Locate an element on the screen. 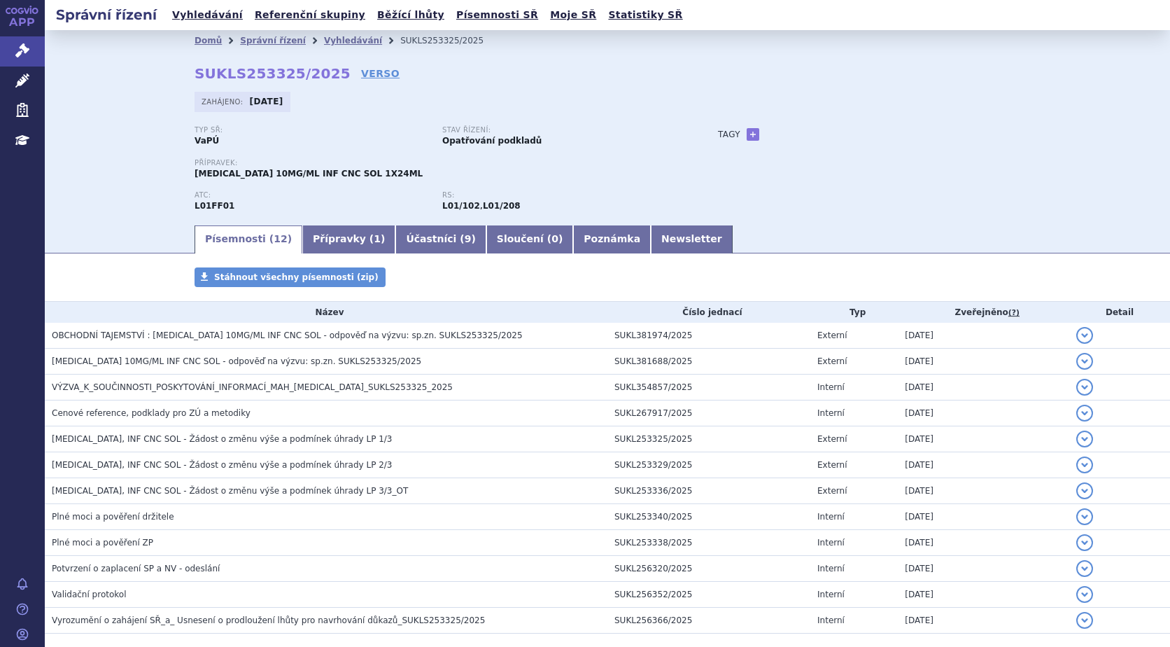 The image size is (1170, 647). a: Běžící lhůty is located at coordinates (411, 15).